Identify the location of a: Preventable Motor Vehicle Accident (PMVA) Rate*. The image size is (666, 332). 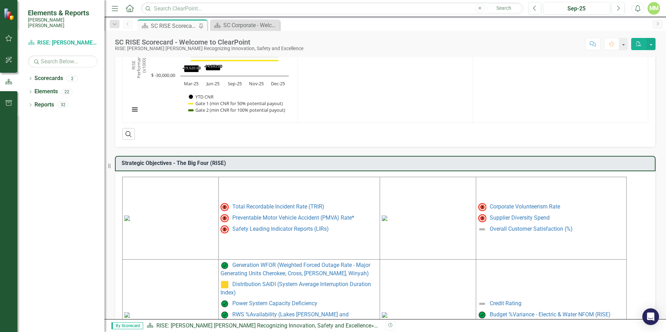
(293, 218).